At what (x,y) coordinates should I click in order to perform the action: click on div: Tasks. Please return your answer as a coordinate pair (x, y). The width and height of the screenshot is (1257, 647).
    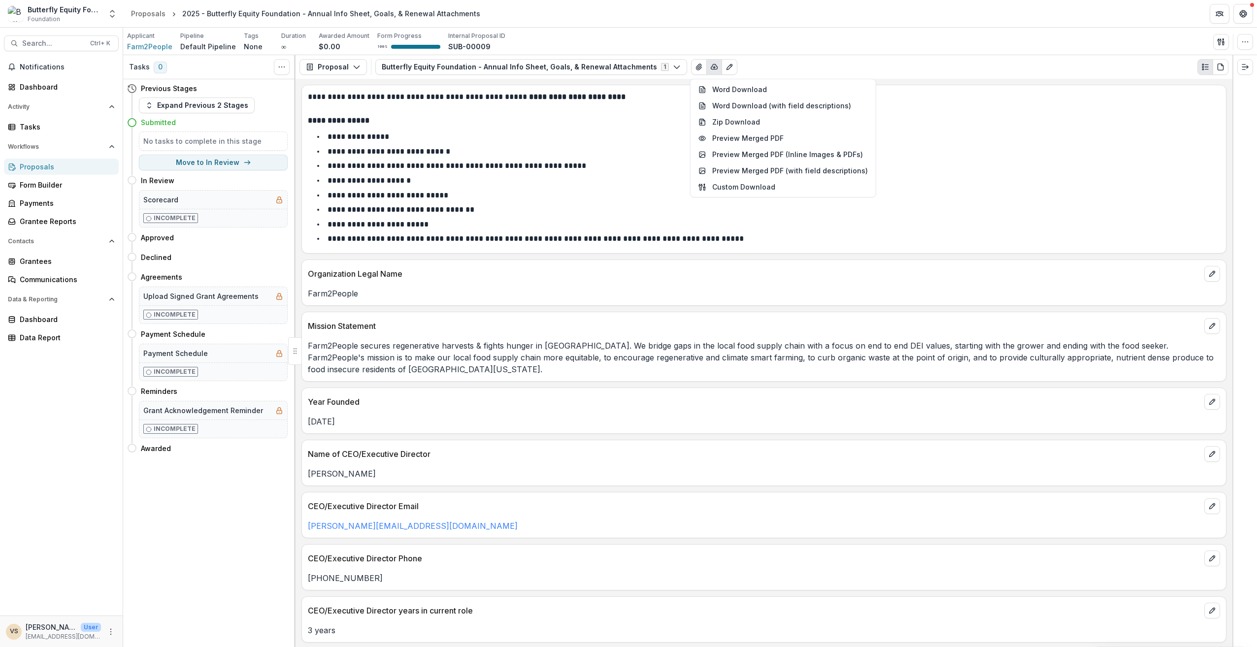
    Looking at the image, I should click on (65, 127).